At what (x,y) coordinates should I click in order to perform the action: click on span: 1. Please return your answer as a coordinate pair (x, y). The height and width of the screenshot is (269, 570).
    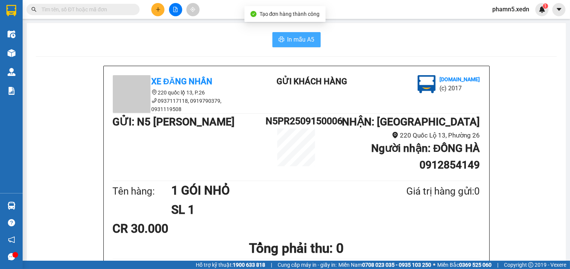
    Looking at the image, I should click on (545, 6).